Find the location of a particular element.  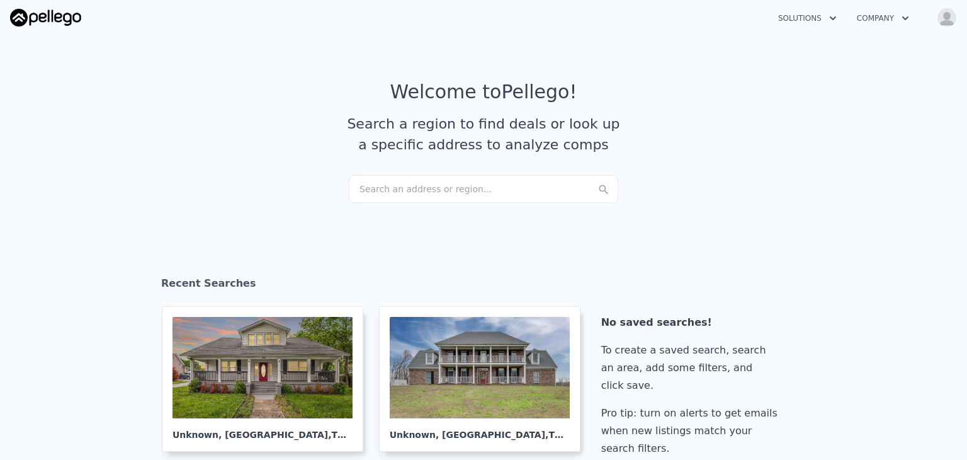

div: Welcome to Pellego ! is located at coordinates (483, 92).